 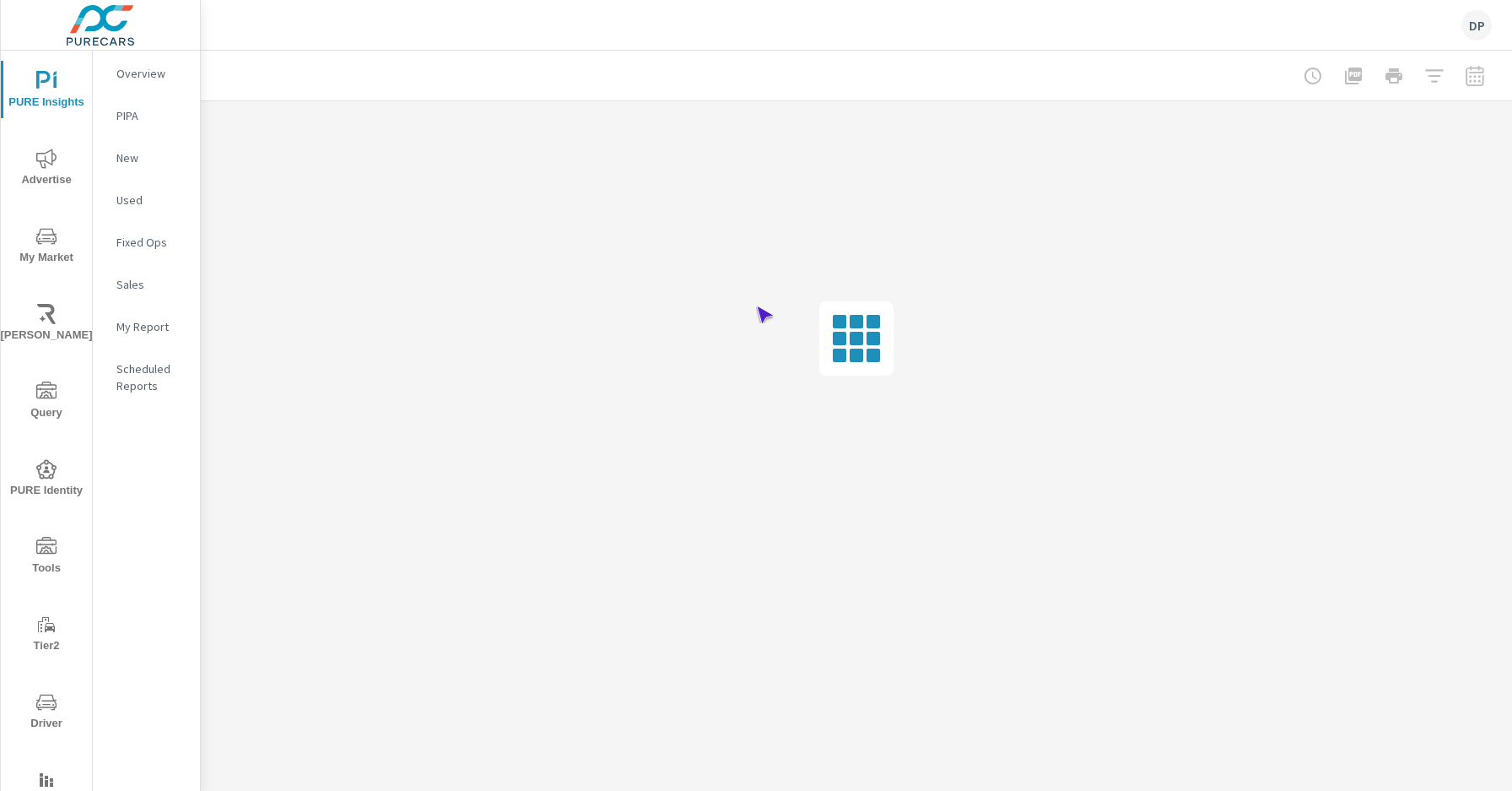 I want to click on div: Overview, so click(x=146, y=74).